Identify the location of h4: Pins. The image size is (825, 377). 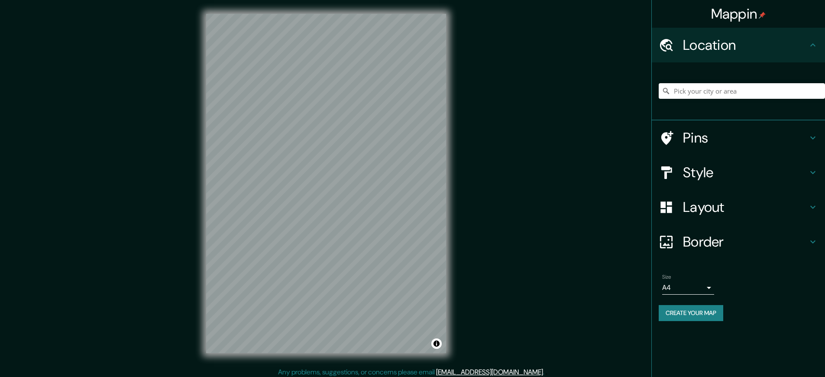
(745, 138).